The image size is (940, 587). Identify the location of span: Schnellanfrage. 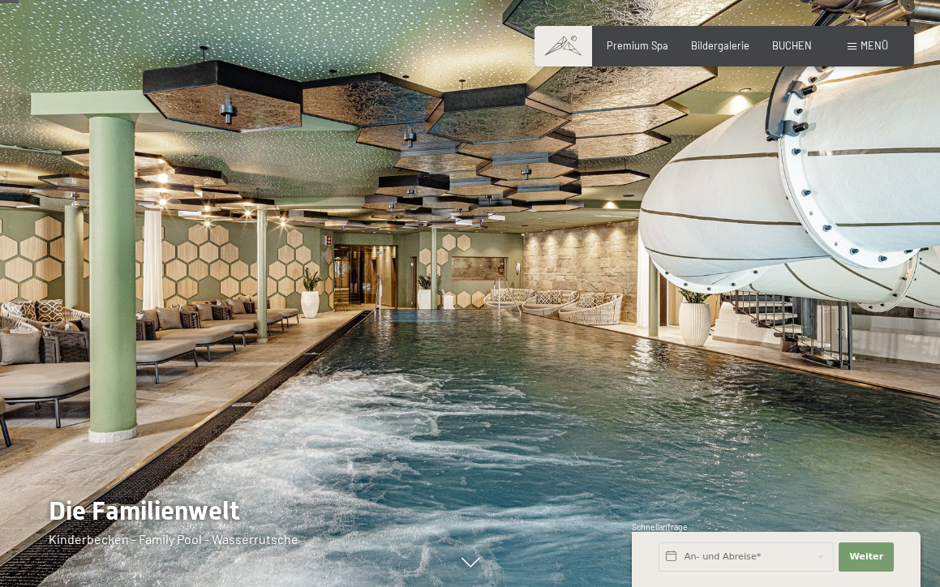
(660, 527).